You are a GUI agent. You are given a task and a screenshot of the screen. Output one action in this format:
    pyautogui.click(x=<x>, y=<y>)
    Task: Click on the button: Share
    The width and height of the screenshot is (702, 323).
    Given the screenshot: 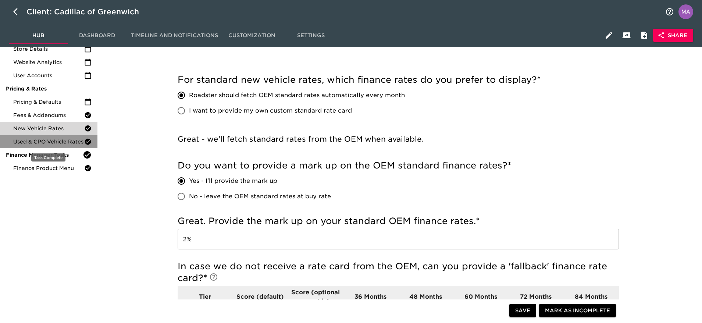 What is the action you would take?
    pyautogui.click(x=673, y=35)
    